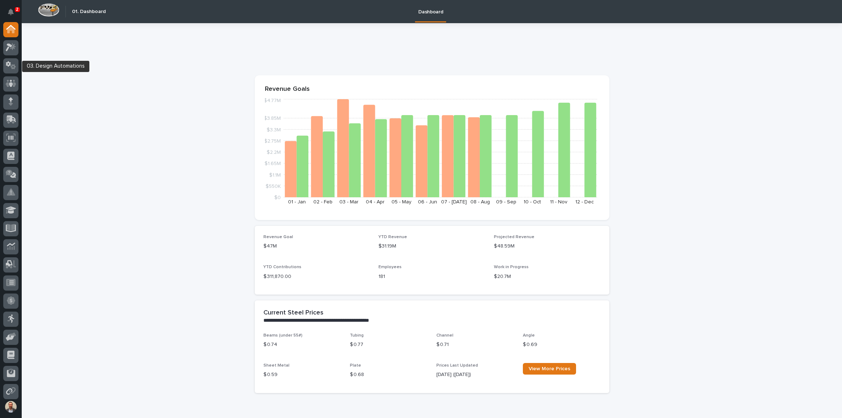  I want to click on span: Projected Revenue, so click(514, 237).